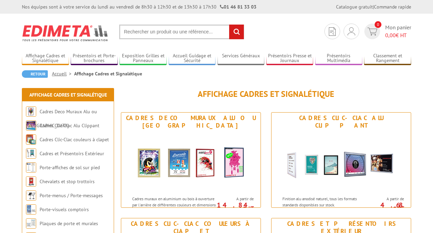 This screenshot has width=433, height=233. What do you see at coordinates (31, 168) in the screenshot?
I see `img: Porte-affiches de sol sur pied` at bounding box center [31, 168].